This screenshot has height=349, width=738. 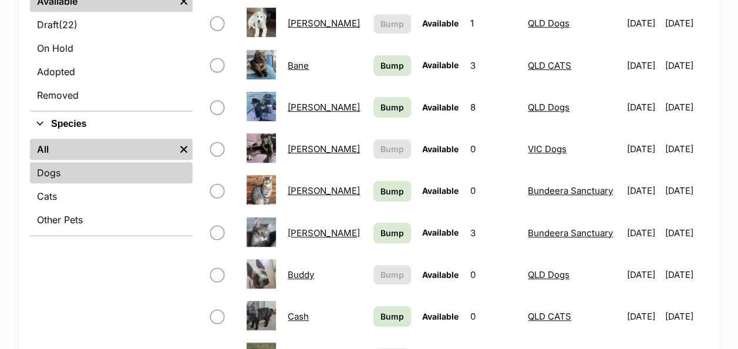 I want to click on a: Buddy, so click(x=301, y=274).